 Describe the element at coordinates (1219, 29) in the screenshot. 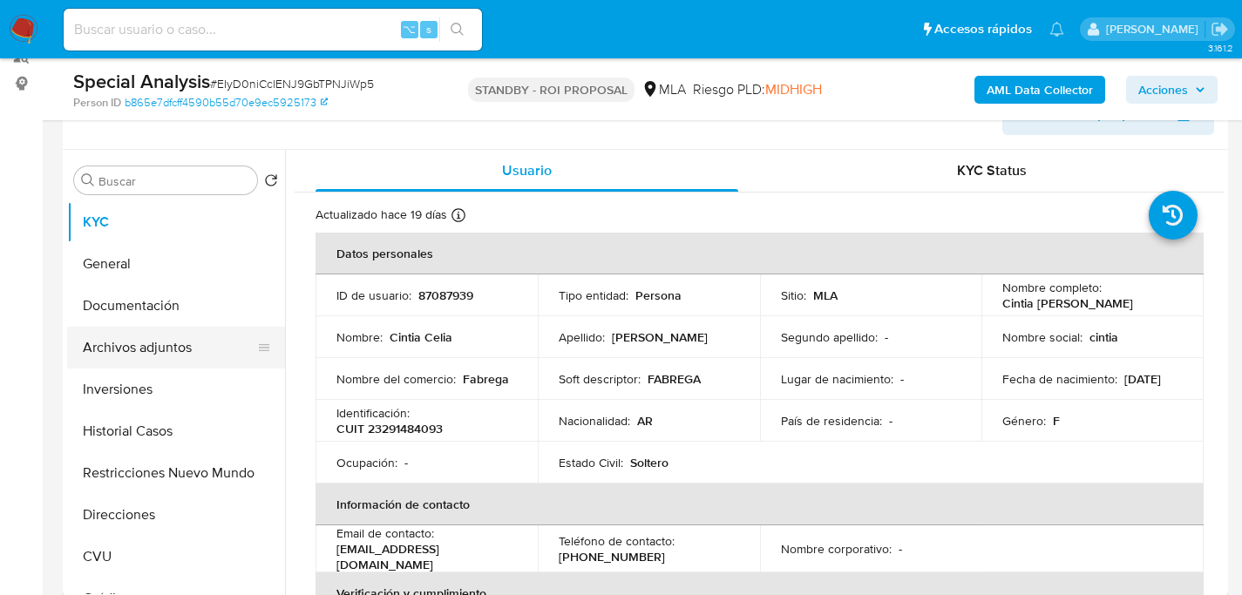

I see `a: Salir` at that location.